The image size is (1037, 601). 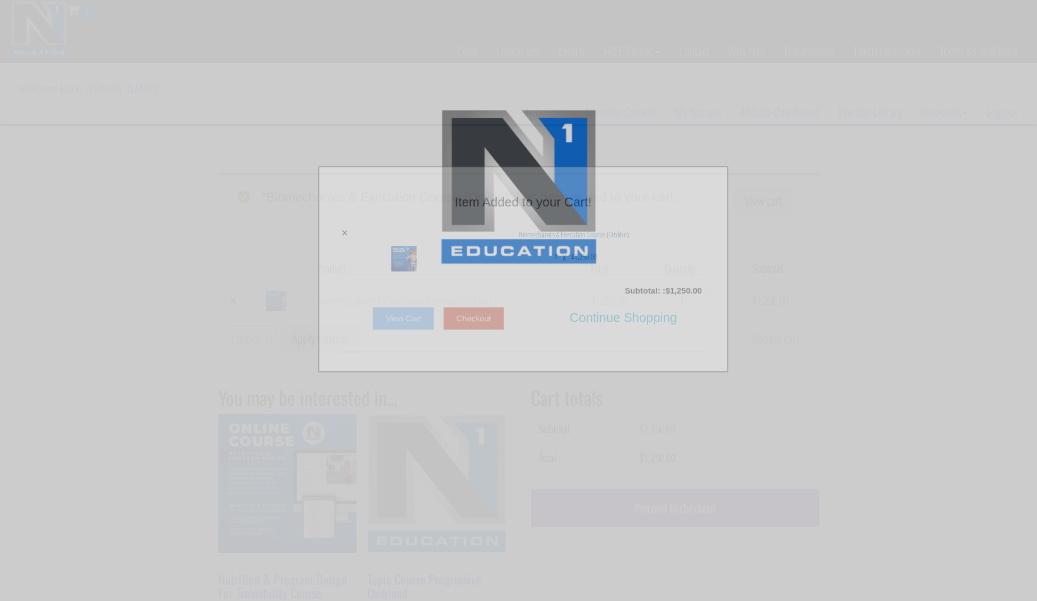 What do you see at coordinates (473, 319) in the screenshot?
I see `a: Checkout` at bounding box center [473, 319].